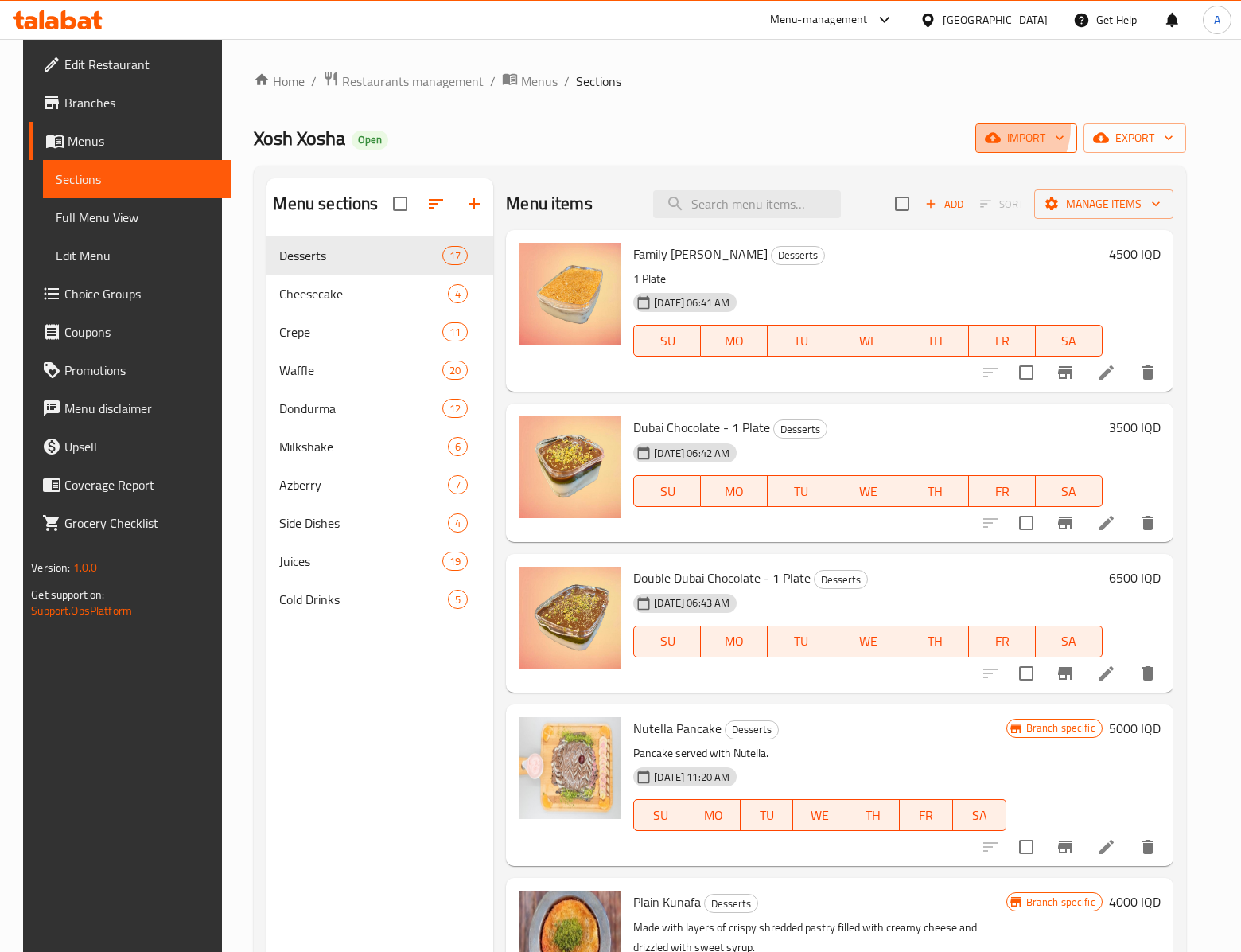 The image size is (1241, 952). I want to click on span: Select all sections, so click(401, 204).